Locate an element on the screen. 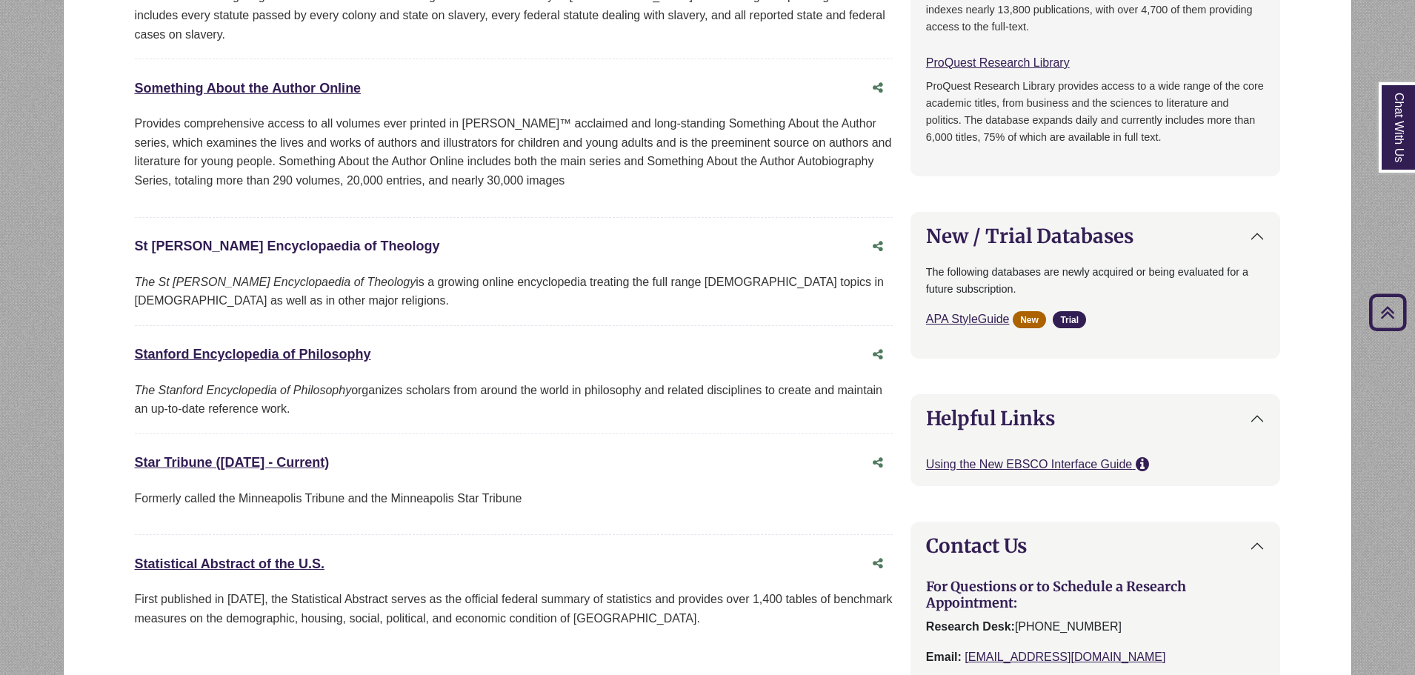  a: Using the New EBSCO Interface Guide is located at coordinates (1031, 464).